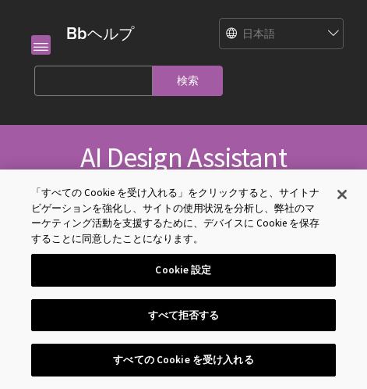  I want to click on input: 検索, so click(188, 80).